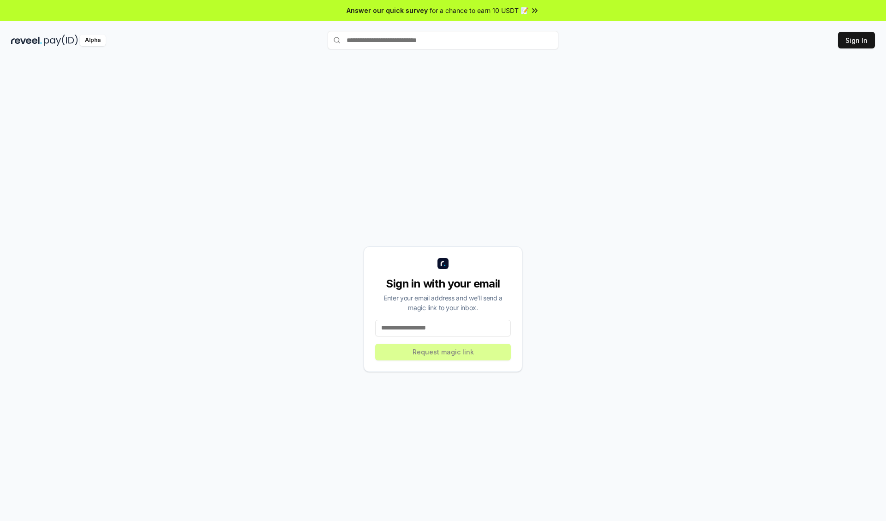  What do you see at coordinates (443, 284) in the screenshot?
I see `div: Sign in with your email` at bounding box center [443, 284].